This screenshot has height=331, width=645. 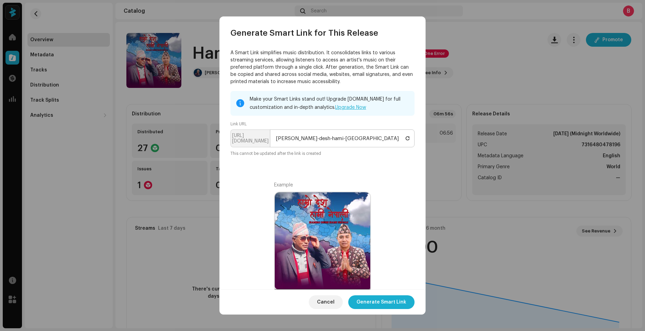 What do you see at coordinates (381, 302) in the screenshot?
I see `span: Generate Smart Link` at bounding box center [381, 302].